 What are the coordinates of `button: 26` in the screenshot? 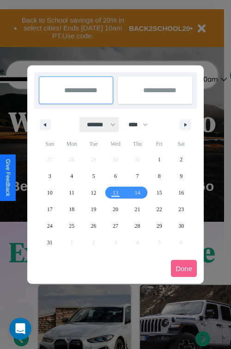 It's located at (93, 226).